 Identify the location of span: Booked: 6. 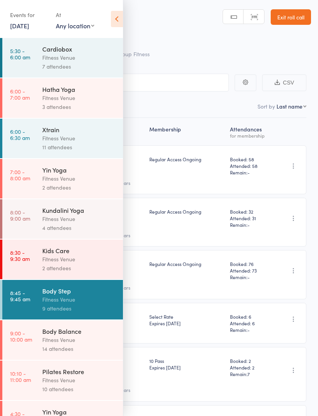
(250, 317).